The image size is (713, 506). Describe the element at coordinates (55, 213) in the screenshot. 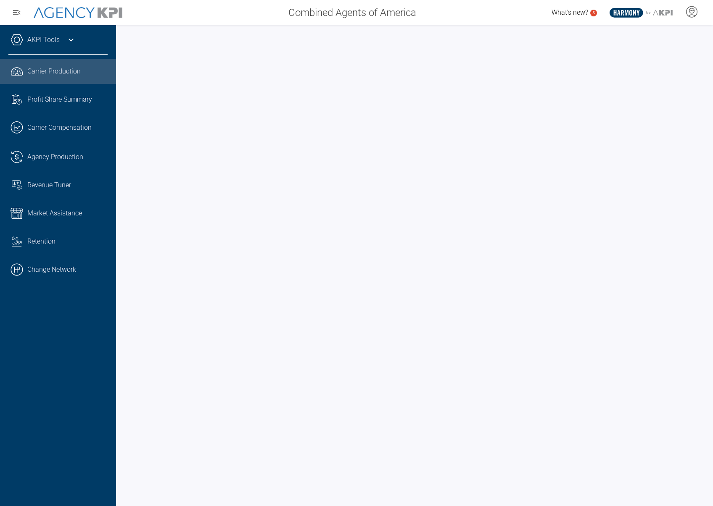

I see `span: Market Assistance` at that location.